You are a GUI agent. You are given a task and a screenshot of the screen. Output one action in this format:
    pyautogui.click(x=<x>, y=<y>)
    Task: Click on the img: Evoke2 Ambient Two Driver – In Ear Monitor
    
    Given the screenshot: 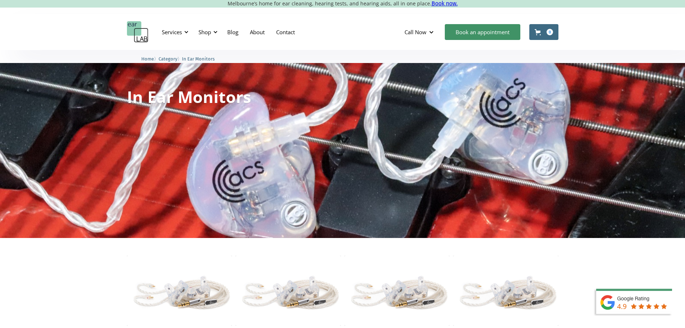 What is the action you would take?
    pyautogui.click(x=505, y=290)
    